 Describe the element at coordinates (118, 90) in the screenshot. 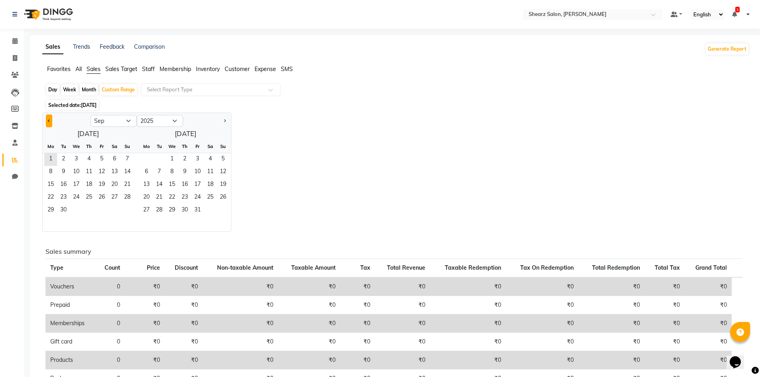

I see `div: Custom Range` at that location.